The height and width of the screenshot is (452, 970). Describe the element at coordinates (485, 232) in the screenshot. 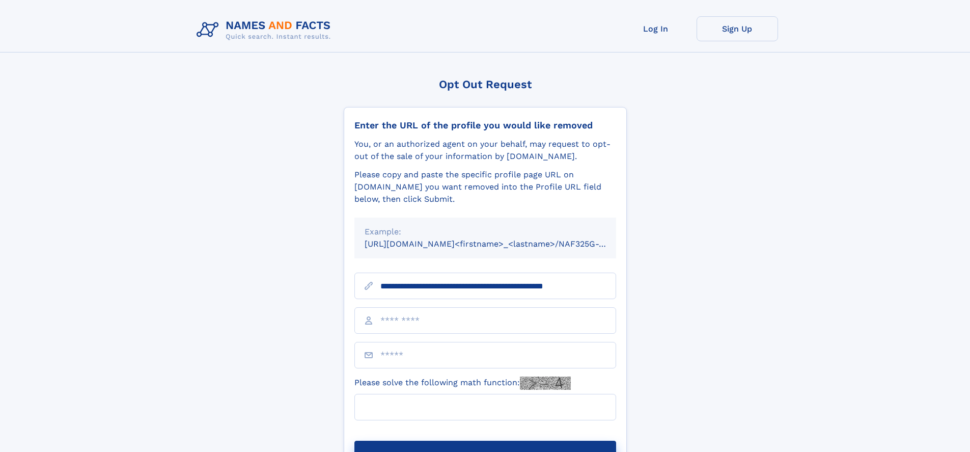

I see `div: Example:` at that location.